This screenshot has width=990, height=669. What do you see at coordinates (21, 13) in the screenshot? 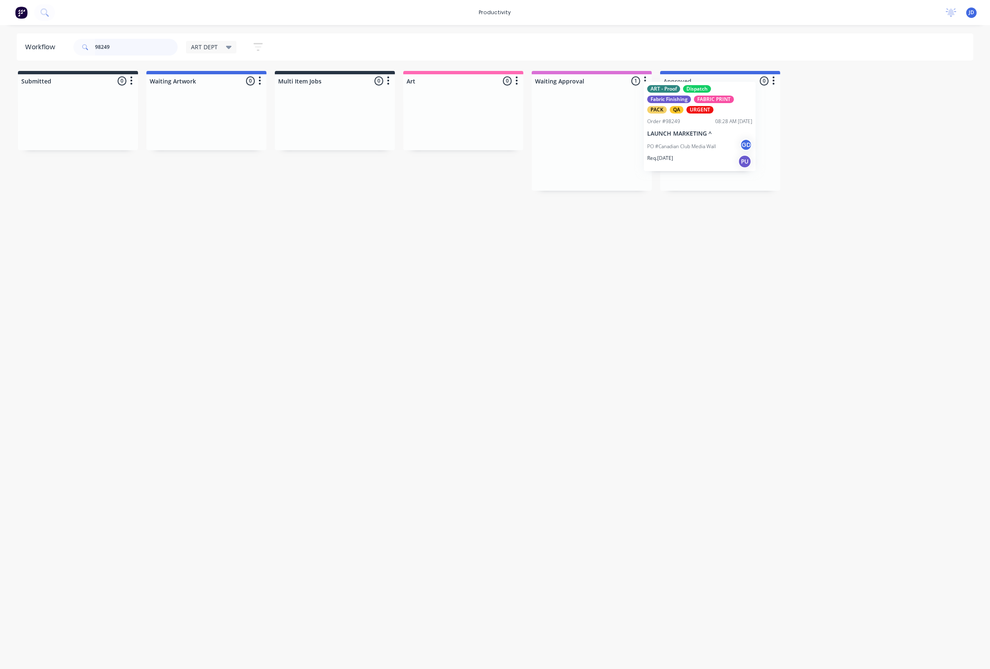
I see `img: Factory` at bounding box center [21, 13].